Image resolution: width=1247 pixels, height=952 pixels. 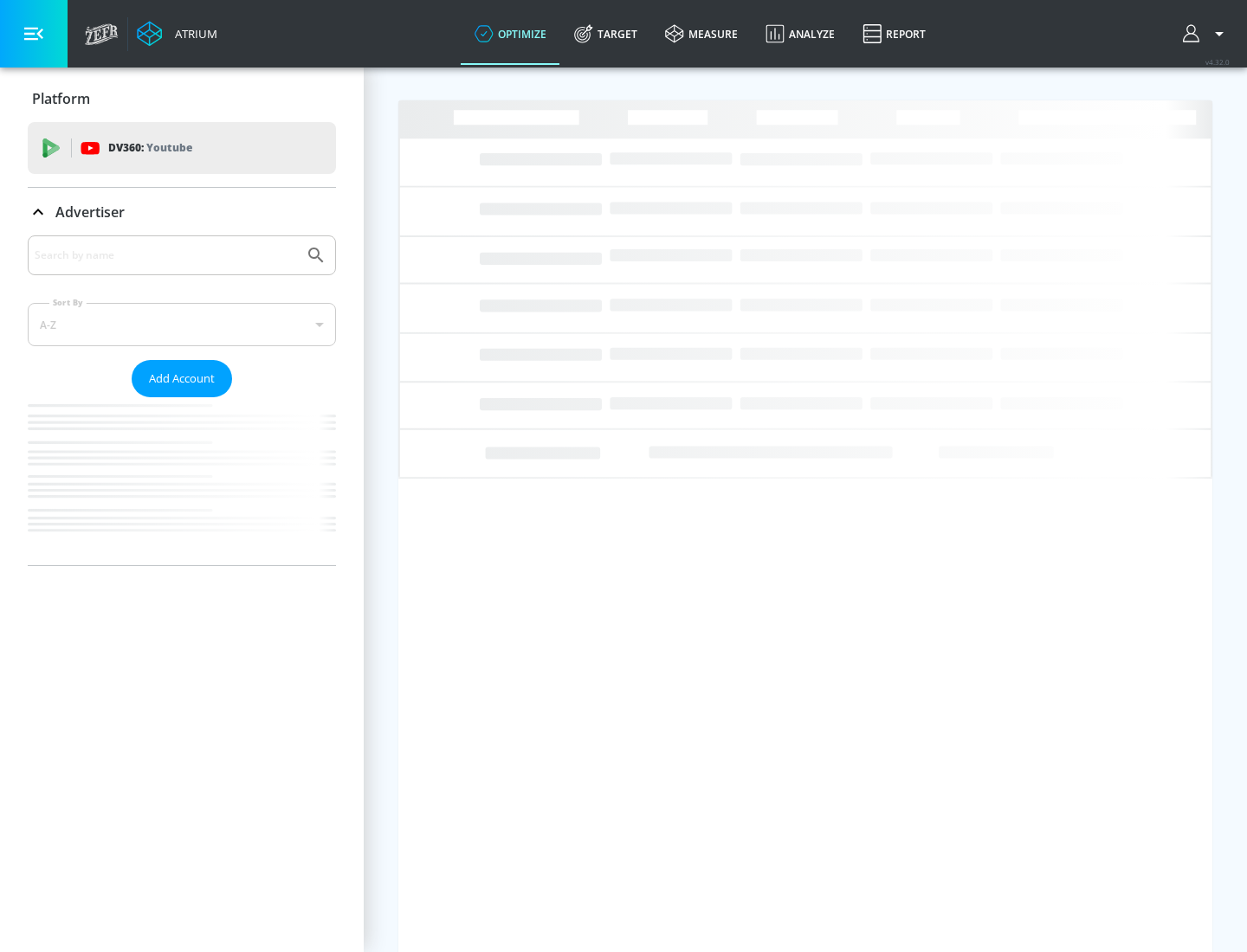 I want to click on a: Report, so click(x=893, y=34).